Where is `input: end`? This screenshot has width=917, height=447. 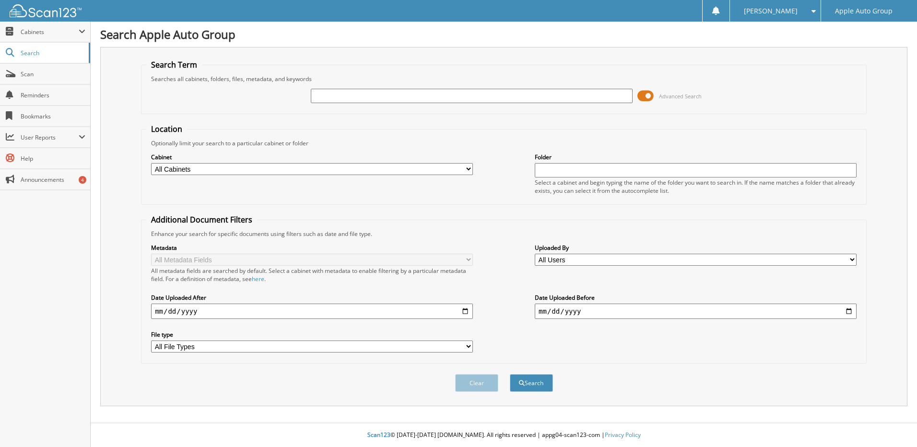
input: end is located at coordinates (695, 311).